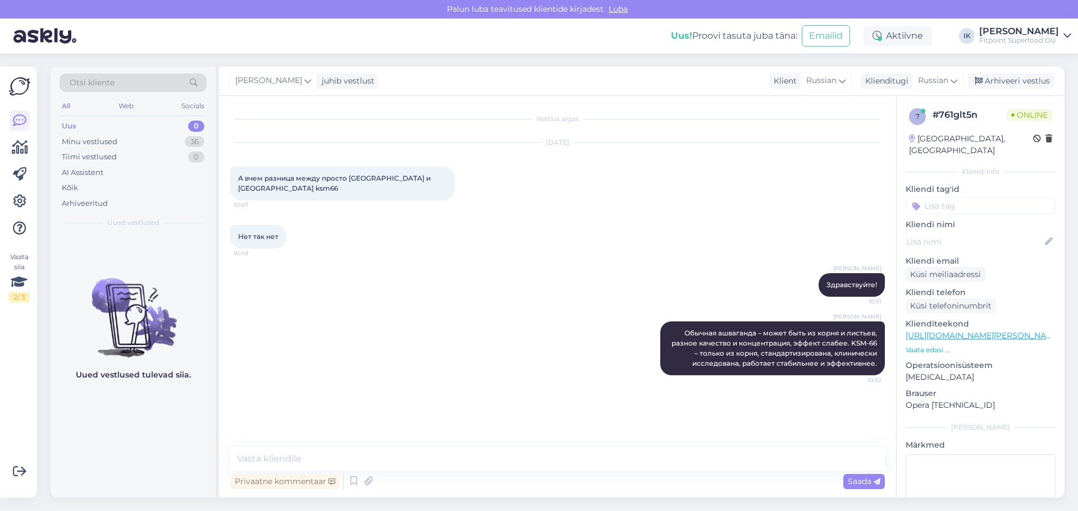 The width and height of the screenshot is (1078, 511). Describe the element at coordinates (618, 9) in the screenshot. I see `span: Luba` at that location.